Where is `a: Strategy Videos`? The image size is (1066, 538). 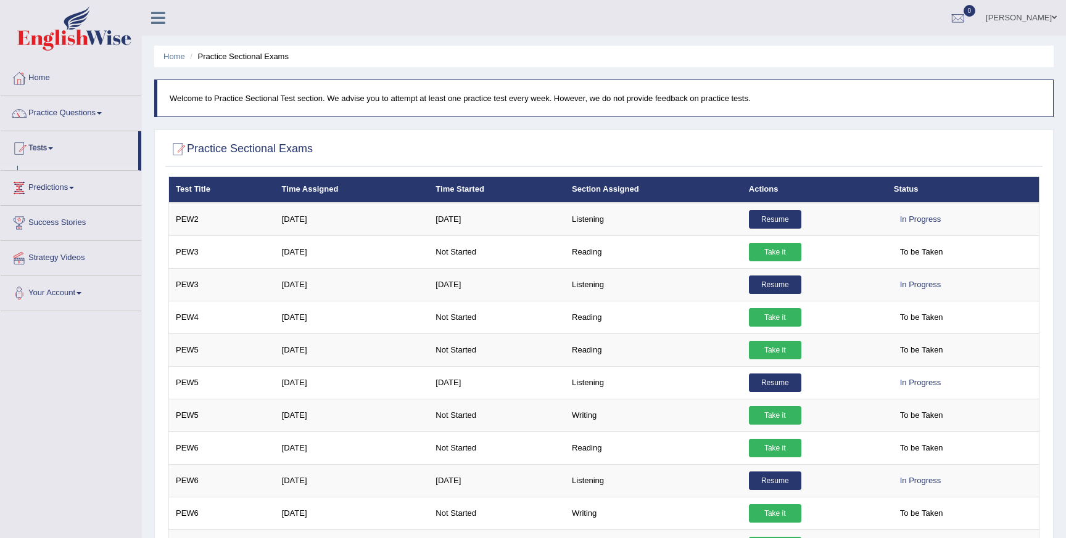
a: Strategy Videos is located at coordinates (71, 257).